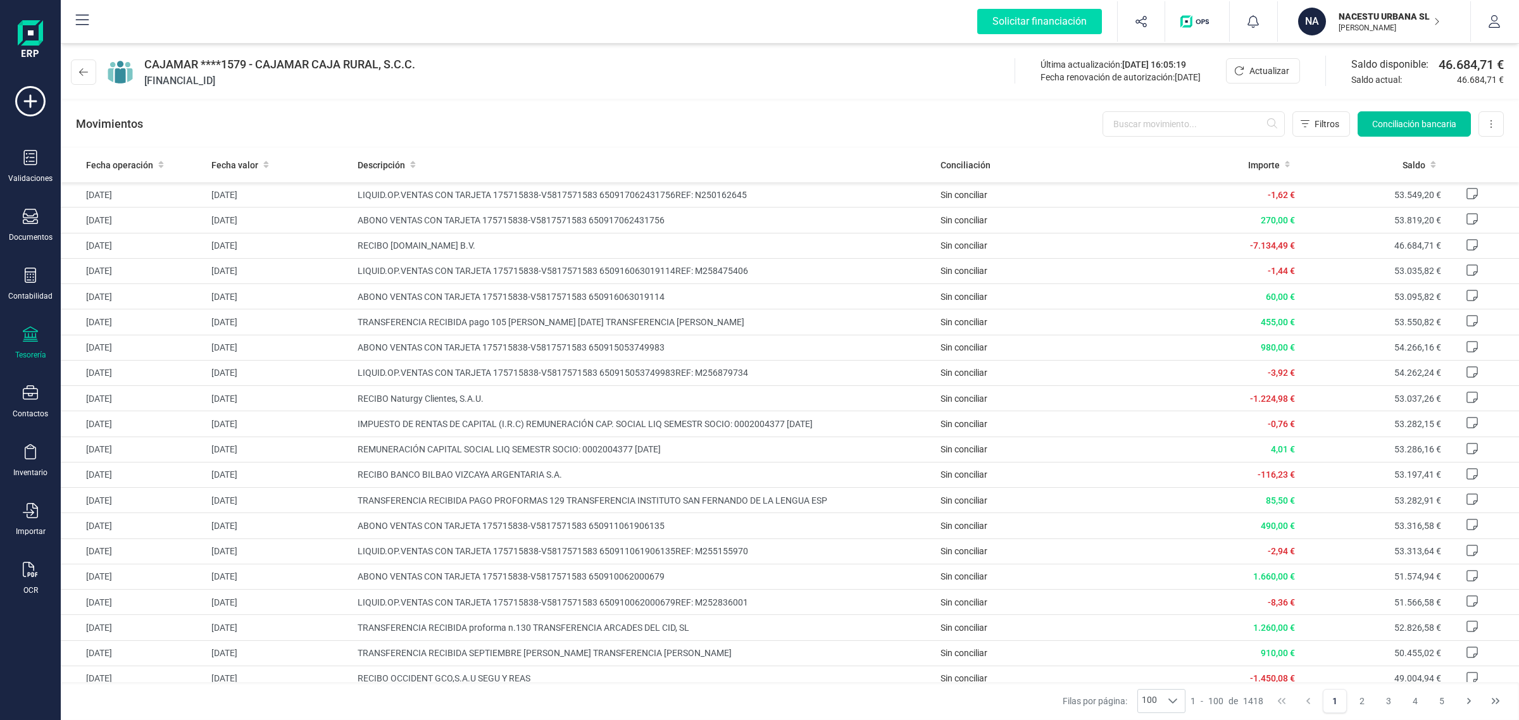 The height and width of the screenshot is (720, 1519). I want to click on span: LIQUID.OP.VENTAS CON TARJETA 175715838-V5817571583 650917062431756REF: N250162645, so click(644, 195).